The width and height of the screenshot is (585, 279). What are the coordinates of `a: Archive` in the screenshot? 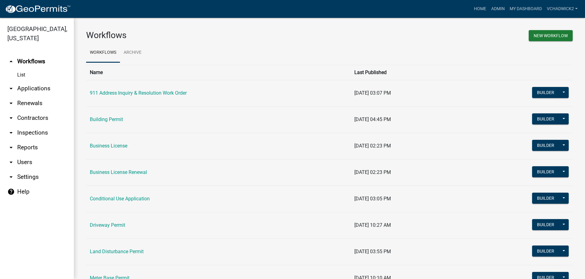 It's located at (133, 53).